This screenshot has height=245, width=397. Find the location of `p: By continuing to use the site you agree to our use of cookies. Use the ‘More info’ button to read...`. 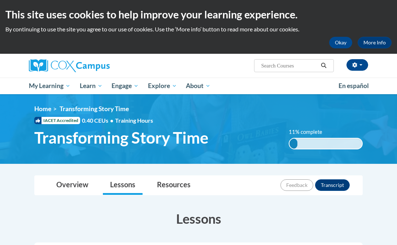

p: By continuing to use the site you agree to our use of cookies. Use the ‘More info’ button to read... is located at coordinates (198, 29).